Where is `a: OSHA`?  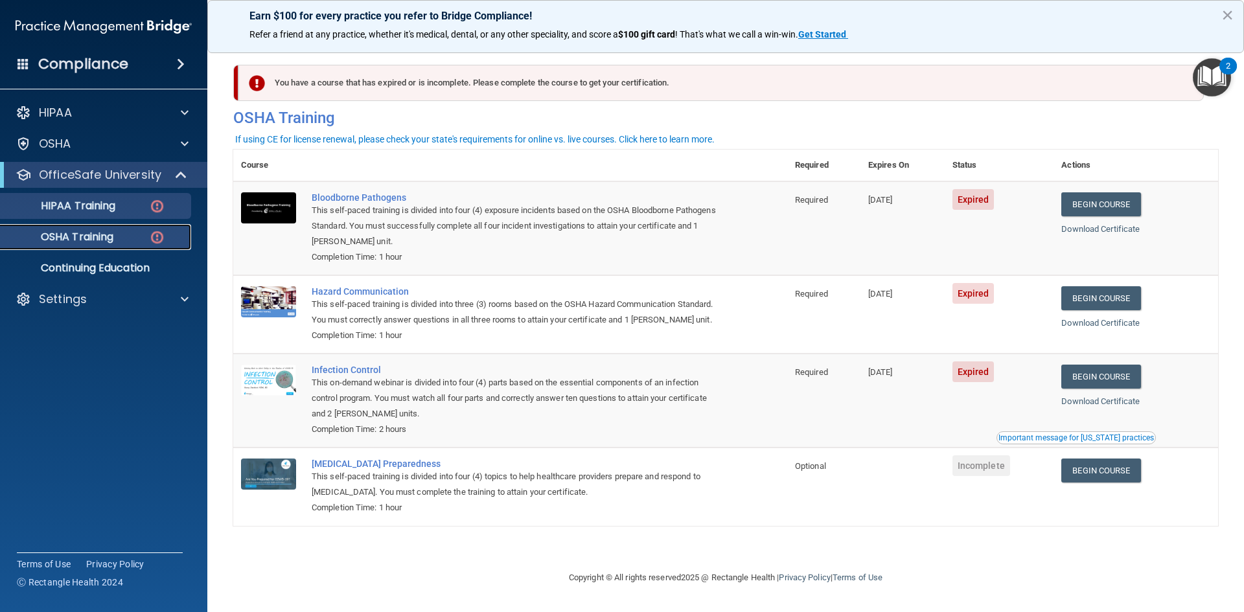
a: OSHA is located at coordinates (102, 144).